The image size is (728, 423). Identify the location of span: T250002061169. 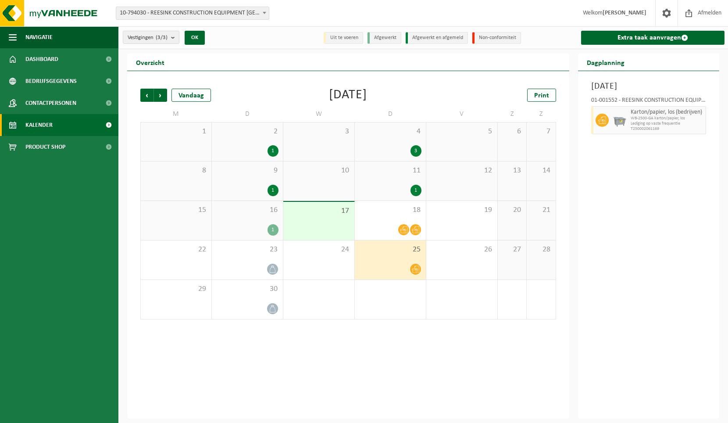
(667, 129).